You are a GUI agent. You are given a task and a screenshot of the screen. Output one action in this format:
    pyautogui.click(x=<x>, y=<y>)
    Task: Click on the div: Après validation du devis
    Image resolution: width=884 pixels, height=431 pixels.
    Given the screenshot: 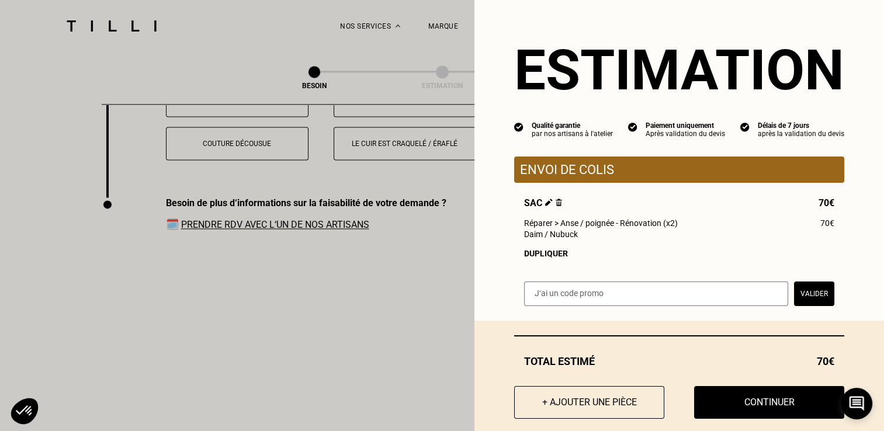 What is the action you would take?
    pyautogui.click(x=686, y=134)
    